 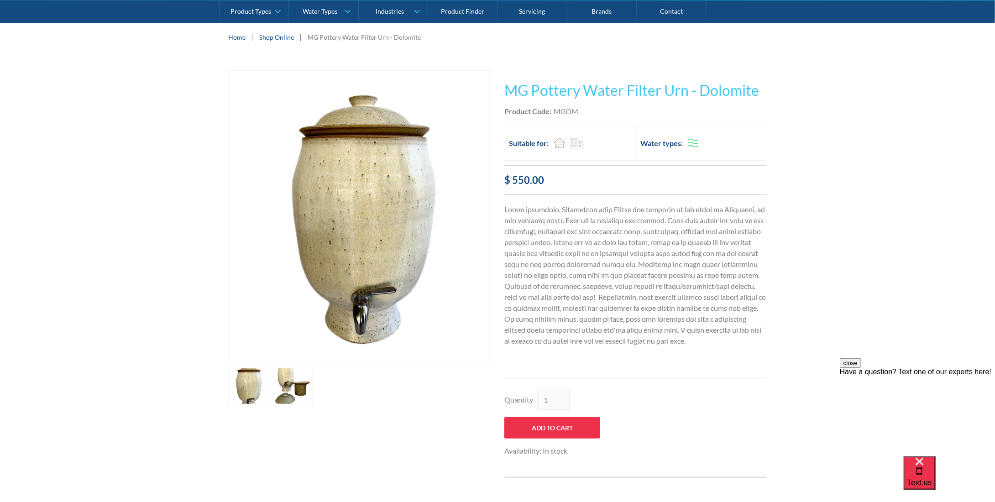 I want to click on strong: Product Code:, so click(x=527, y=111).